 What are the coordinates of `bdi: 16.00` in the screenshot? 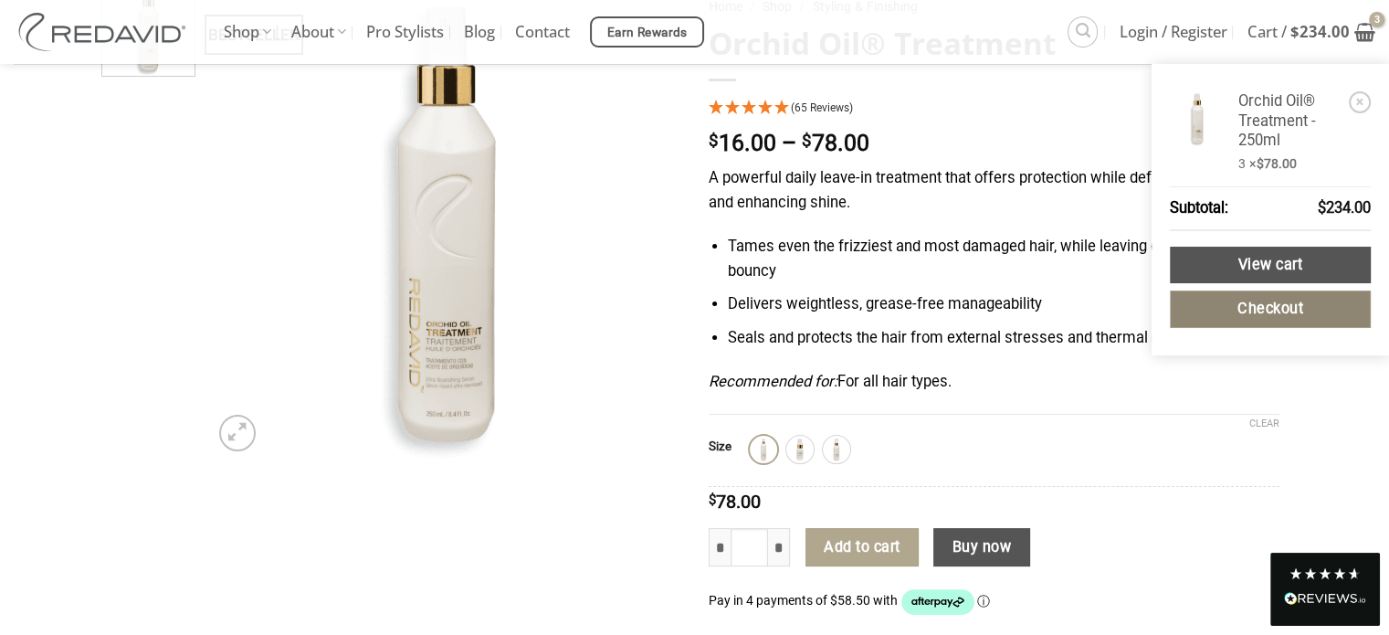 It's located at (743, 142).